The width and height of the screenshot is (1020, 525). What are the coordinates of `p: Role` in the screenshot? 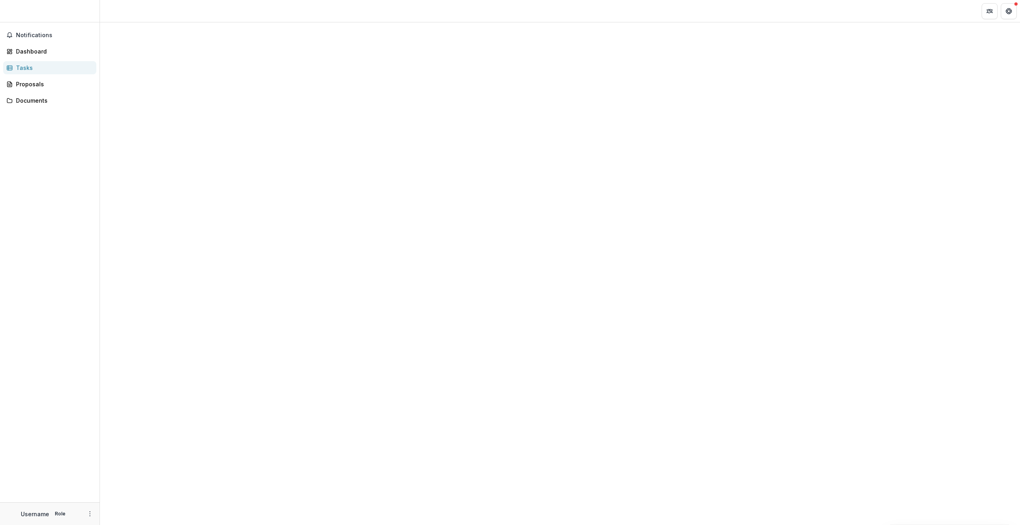 It's located at (60, 514).